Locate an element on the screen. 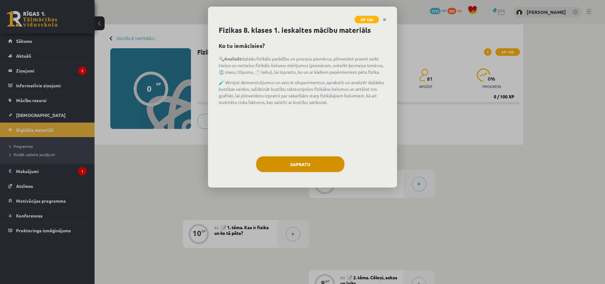  strong: Analizēt is located at coordinates (233, 59).